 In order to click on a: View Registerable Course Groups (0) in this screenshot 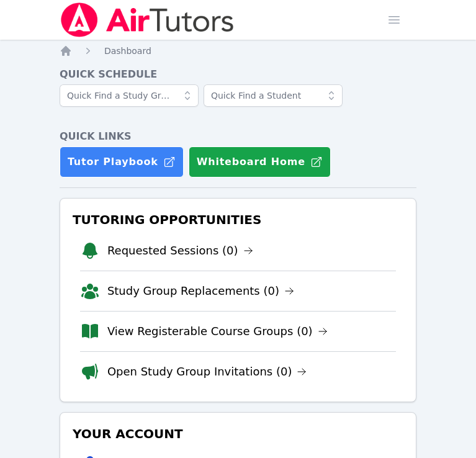, I will do `click(217, 331)`.